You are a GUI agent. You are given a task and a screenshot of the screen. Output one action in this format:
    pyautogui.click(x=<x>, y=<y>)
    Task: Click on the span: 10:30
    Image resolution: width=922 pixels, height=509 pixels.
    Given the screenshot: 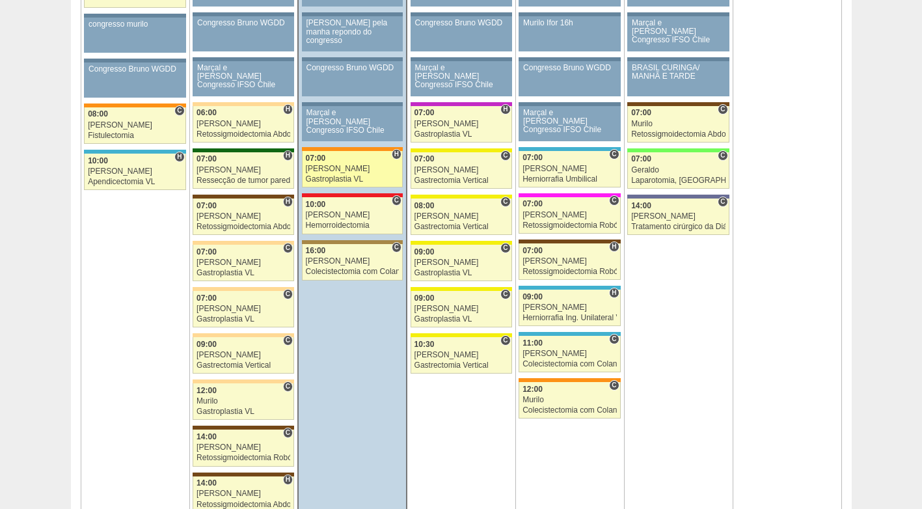 What is the action you would take?
    pyautogui.click(x=424, y=344)
    